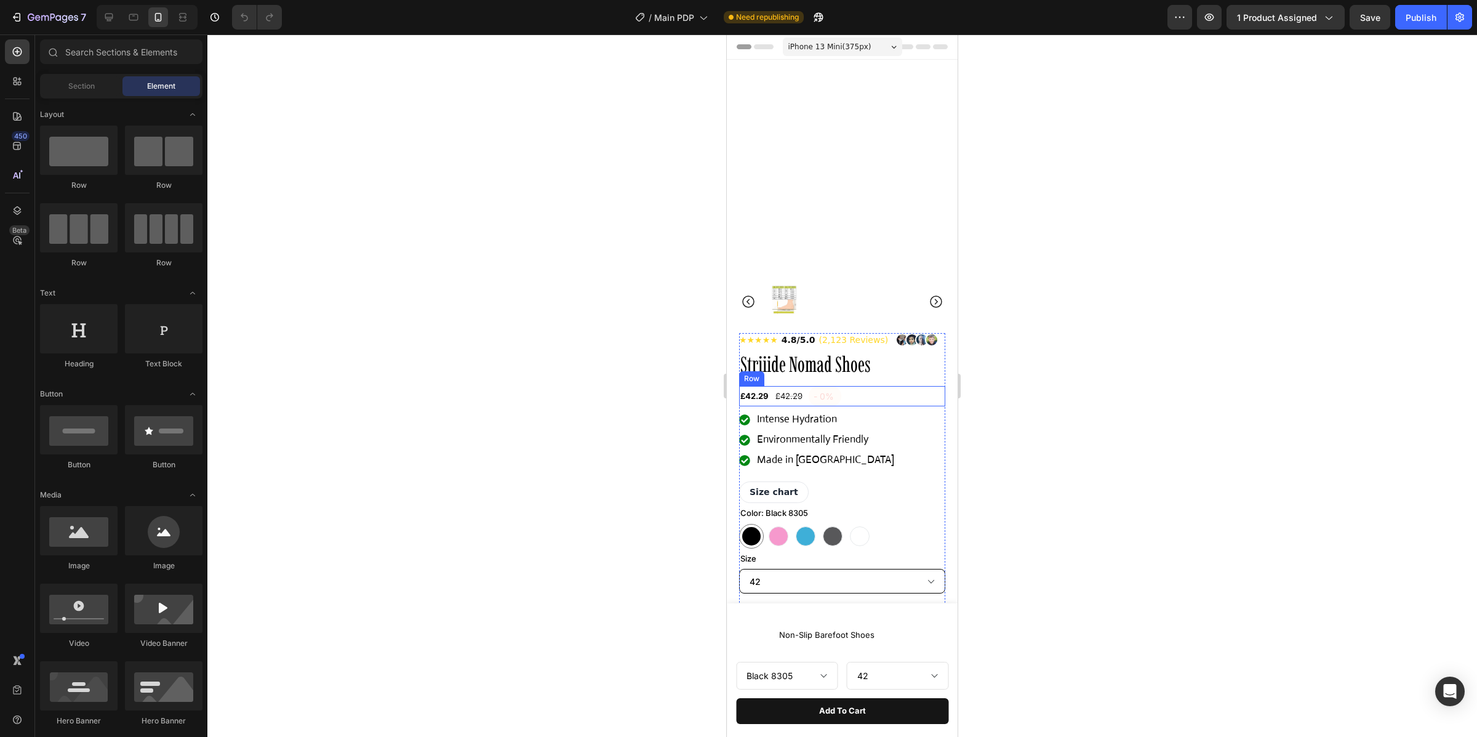 The image size is (1477, 737). Describe the element at coordinates (22, 524) in the screenshot. I see `legend: Size` at that location.